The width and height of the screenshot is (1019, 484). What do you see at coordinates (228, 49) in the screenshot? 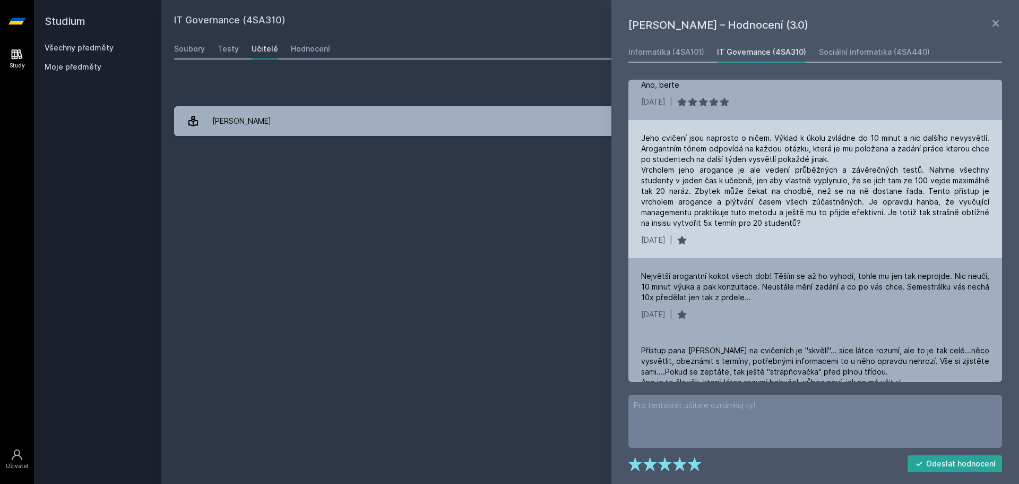
I see `a: Testy` at bounding box center [228, 49].